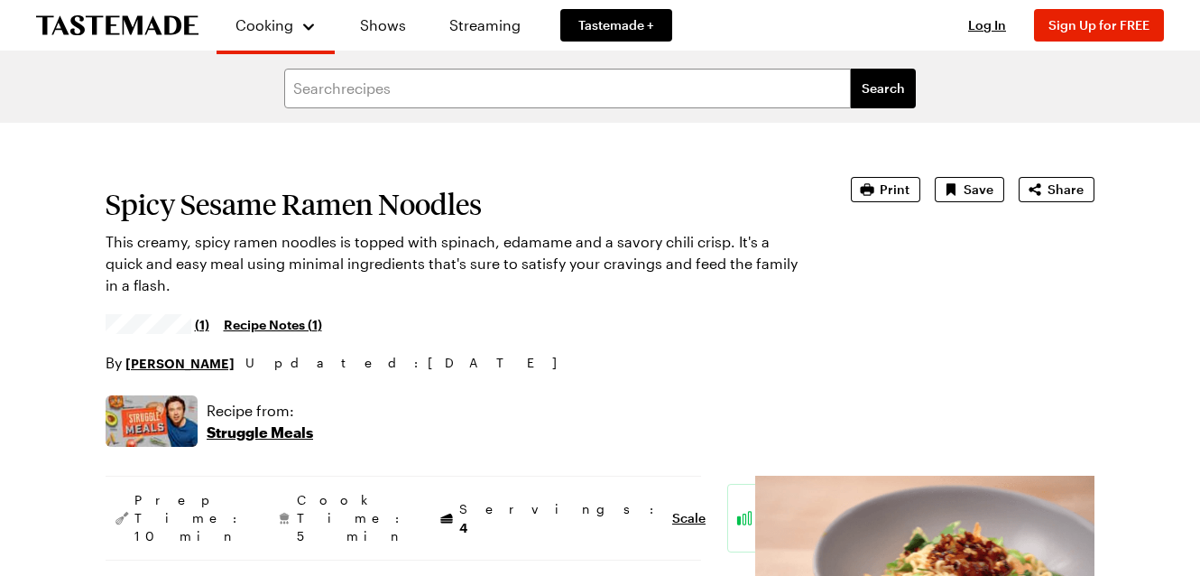 The image size is (1200, 576). Describe the element at coordinates (260, 421) in the screenshot. I see `a: Recipe from:Struggle Meals` at that location.